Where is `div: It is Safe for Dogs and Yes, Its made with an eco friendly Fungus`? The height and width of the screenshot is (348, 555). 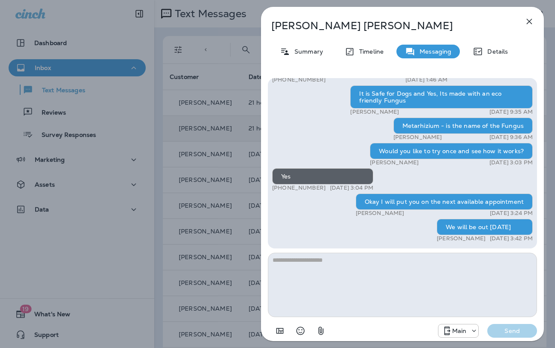 div: It is Safe for Dogs and Yes, Its made with an eco friendly Fungus is located at coordinates (441, 97).